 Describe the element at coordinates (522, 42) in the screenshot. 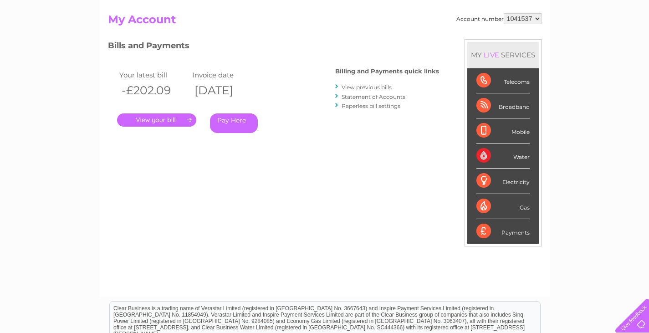

I see `a: Energy` at that location.